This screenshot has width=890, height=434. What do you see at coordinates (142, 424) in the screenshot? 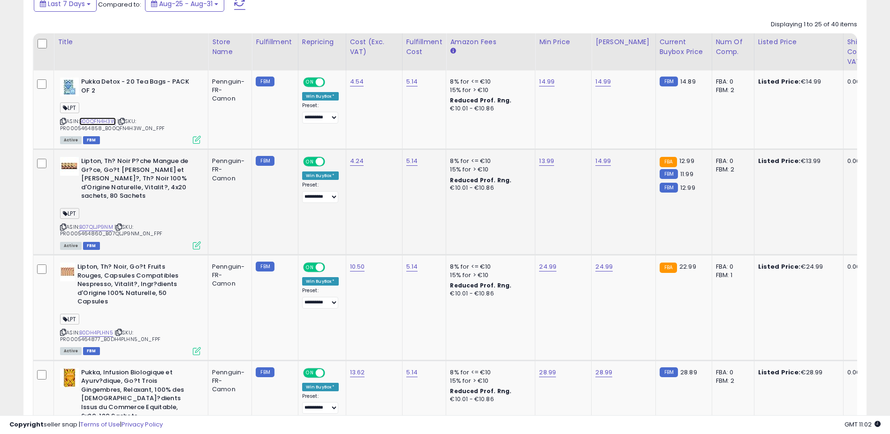
I see `a: Privacy Policy` at bounding box center [142, 424].